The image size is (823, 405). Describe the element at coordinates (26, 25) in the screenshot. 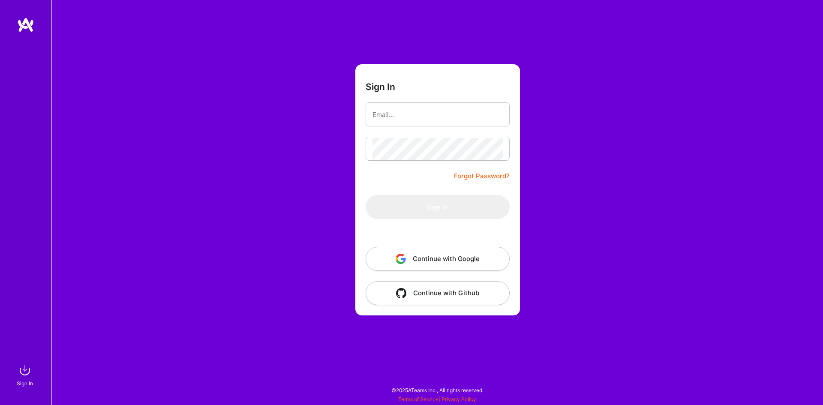

I see `img: logo` at that location.